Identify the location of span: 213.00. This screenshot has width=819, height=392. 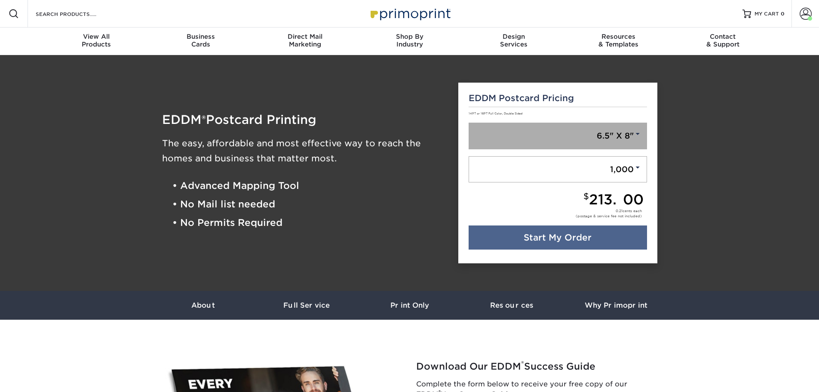
(616, 199).